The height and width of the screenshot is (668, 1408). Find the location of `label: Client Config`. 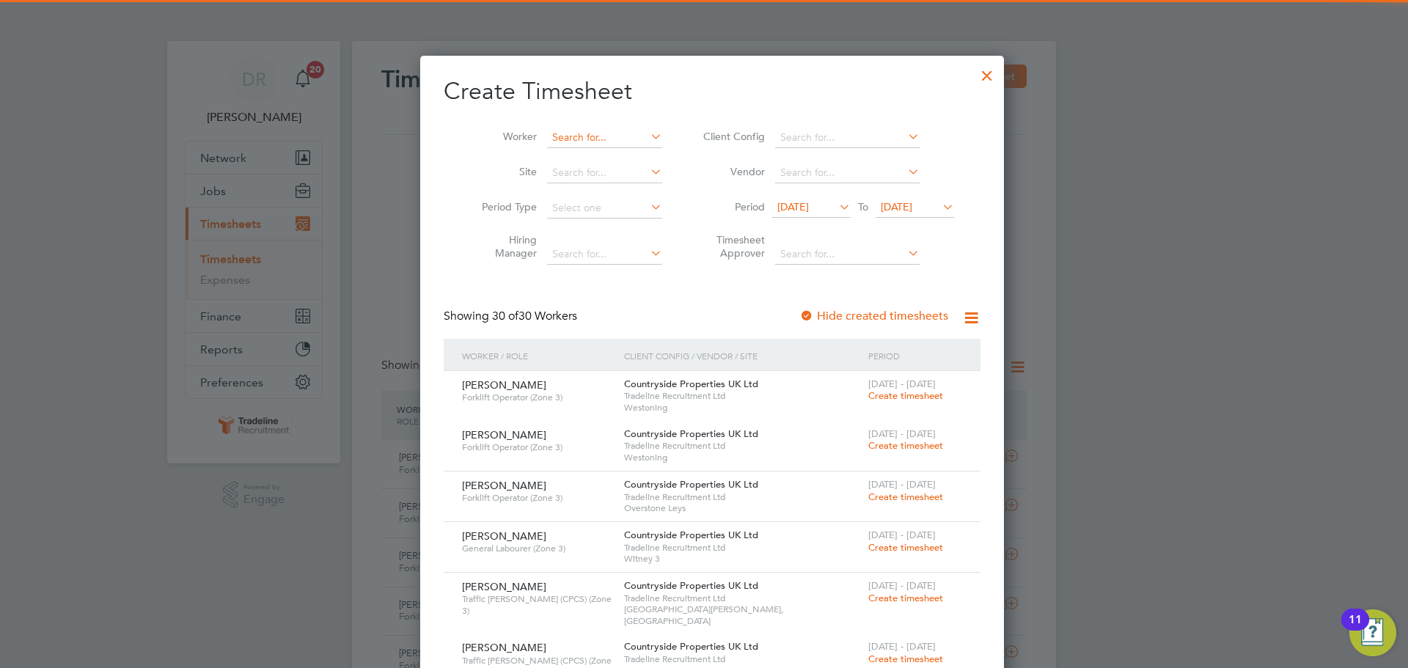

label: Client Config is located at coordinates (732, 136).